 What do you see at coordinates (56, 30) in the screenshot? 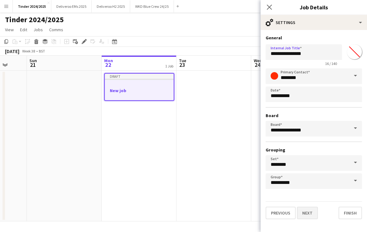
I see `a: Comms` at bounding box center [56, 30].